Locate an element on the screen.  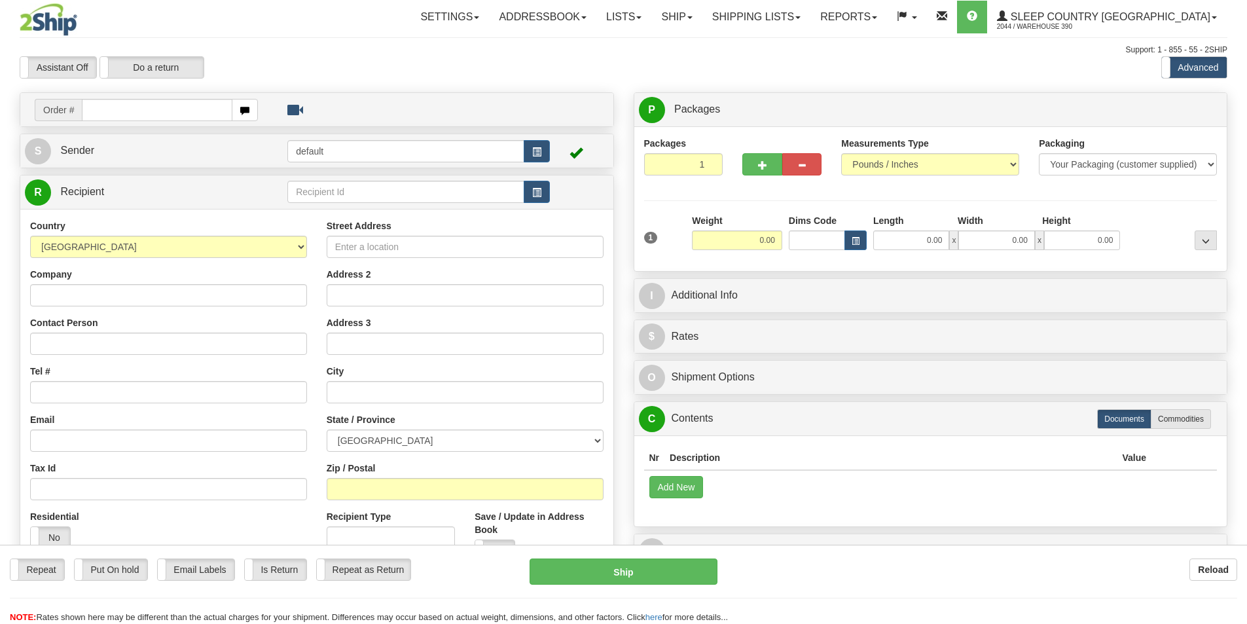
span: NOTE: is located at coordinates (23, 617).